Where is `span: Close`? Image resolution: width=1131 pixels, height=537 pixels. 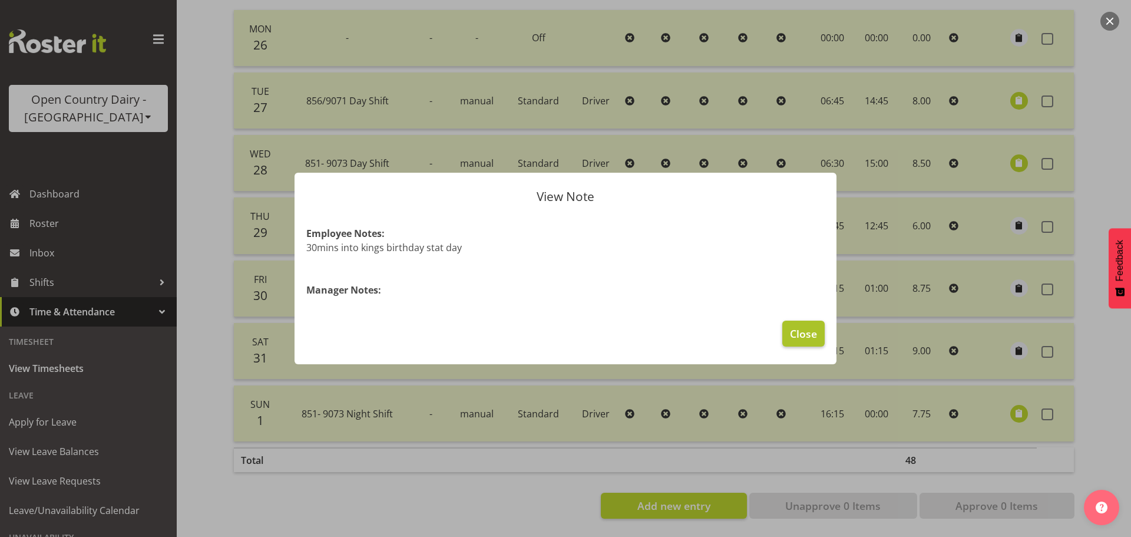
span: Close is located at coordinates (804, 333).